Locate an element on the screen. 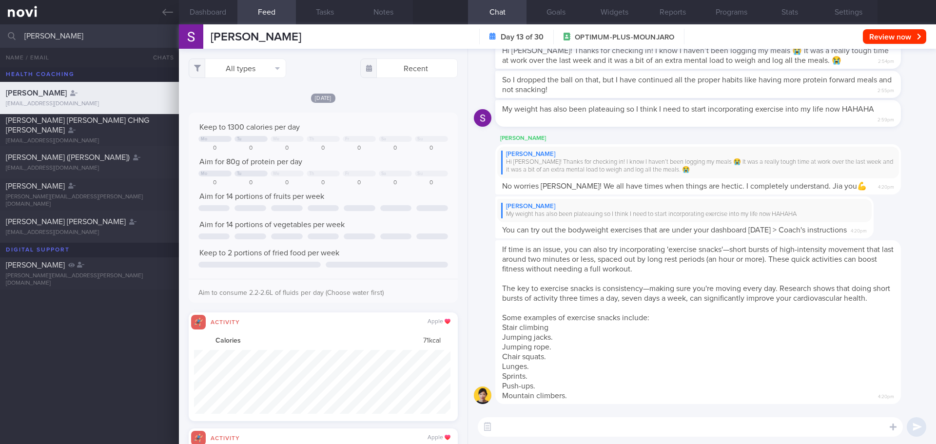  button: Chats is located at coordinates (159, 58).